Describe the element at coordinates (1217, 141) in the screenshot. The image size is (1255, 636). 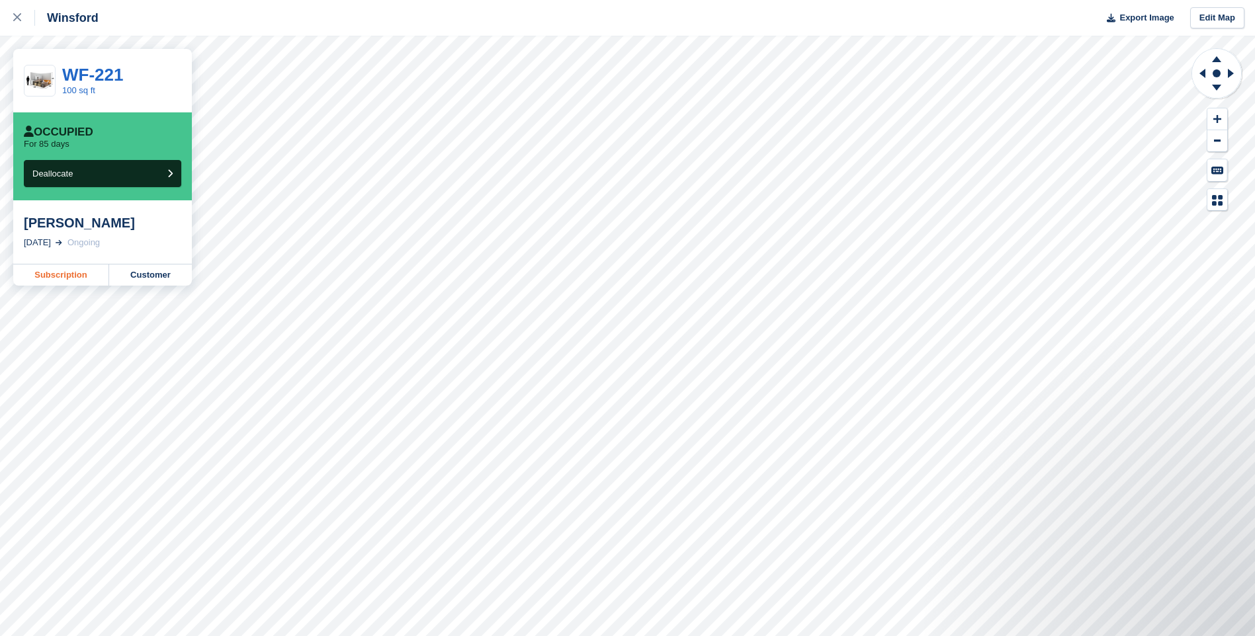
I see `button: Zoom Out` at that location.